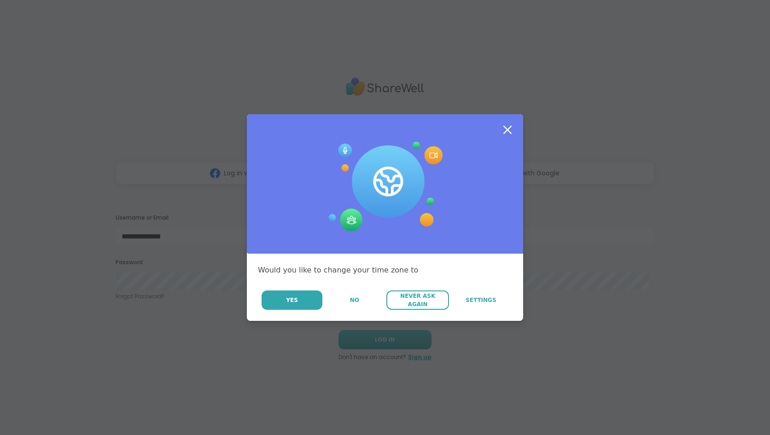 This screenshot has width=770, height=435. I want to click on span: No, so click(355, 300).